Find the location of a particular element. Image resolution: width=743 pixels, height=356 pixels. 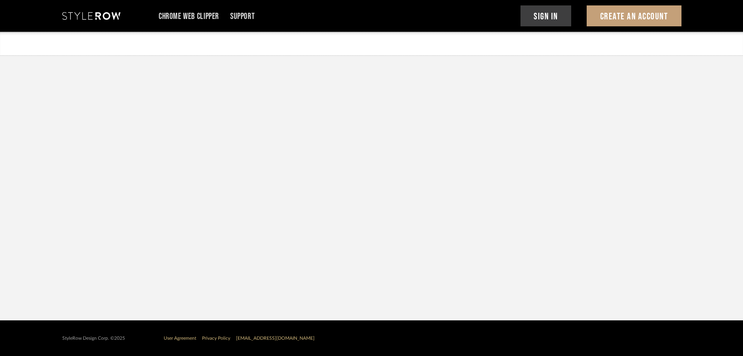

a: User Agreement is located at coordinates (180, 338).